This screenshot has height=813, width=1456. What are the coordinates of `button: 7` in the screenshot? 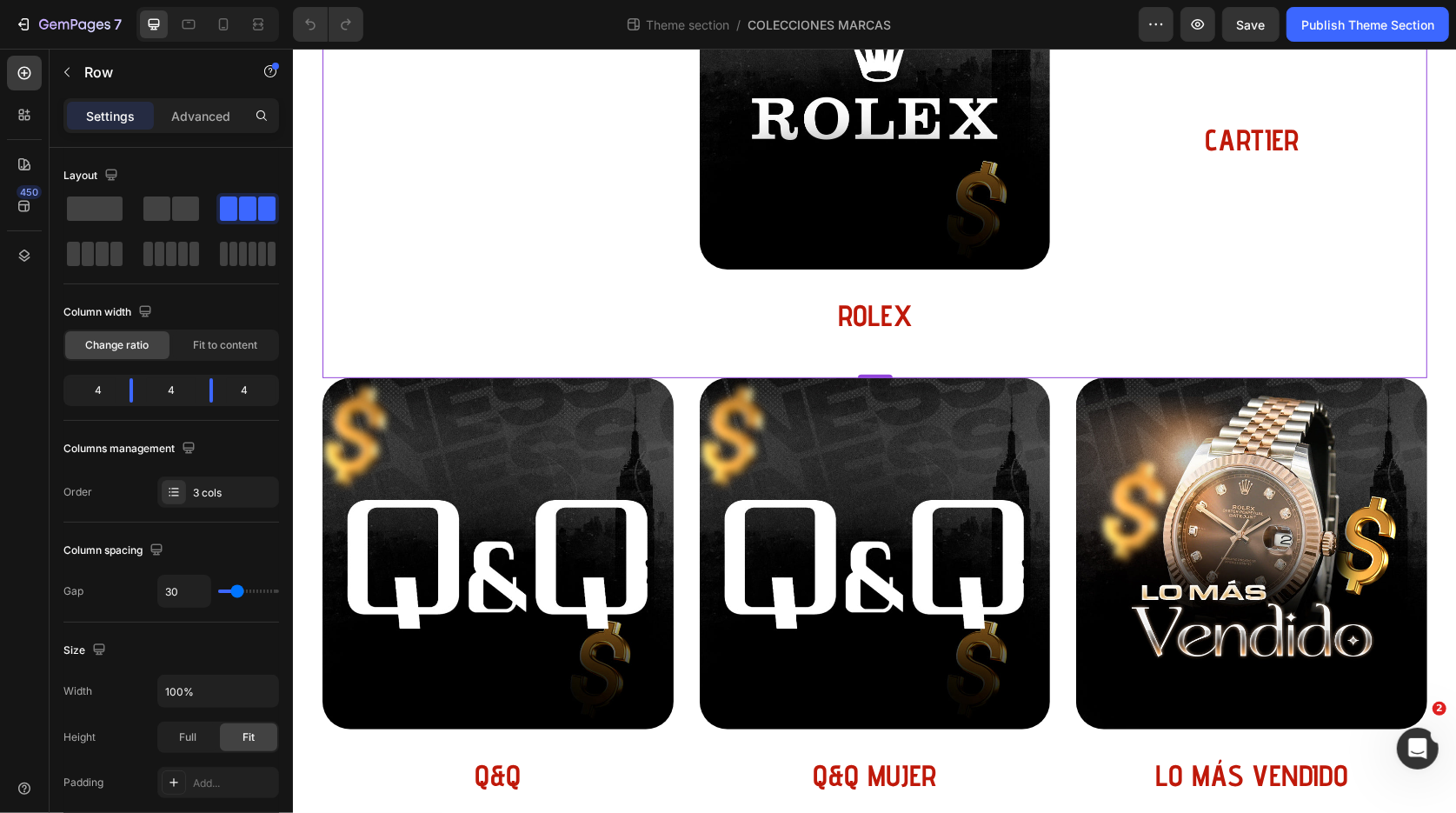 It's located at (68, 24).